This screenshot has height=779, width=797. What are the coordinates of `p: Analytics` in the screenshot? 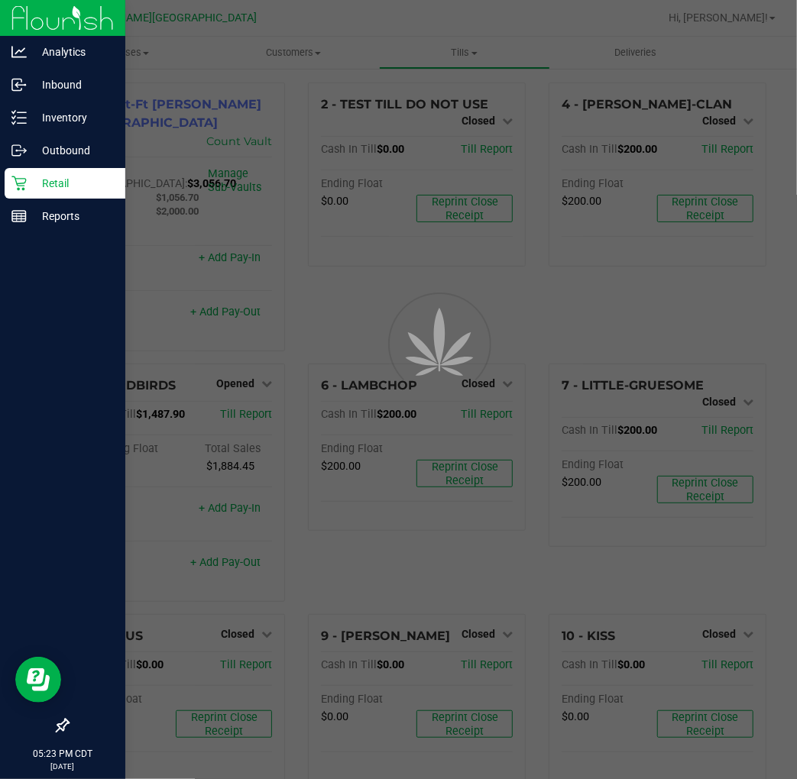 It's located at (73, 52).